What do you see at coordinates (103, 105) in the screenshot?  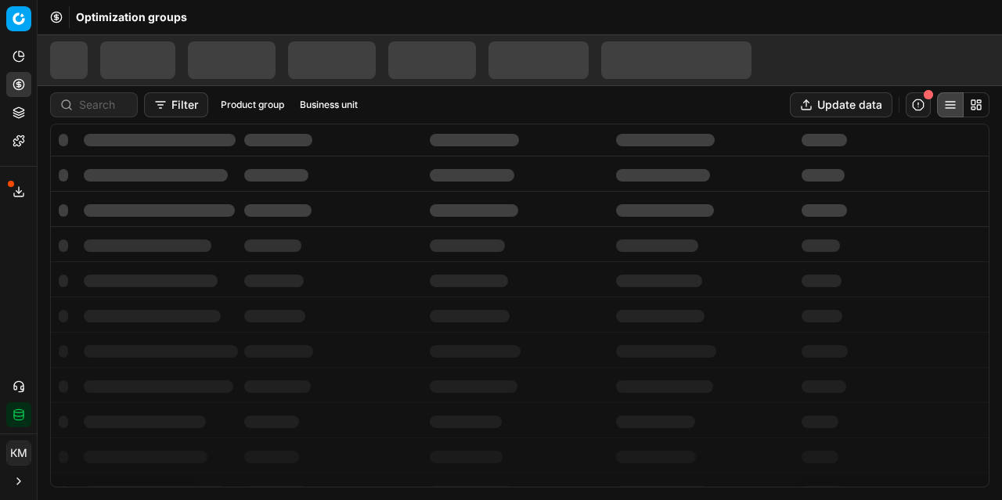 I see `input: Search` at bounding box center [103, 105].